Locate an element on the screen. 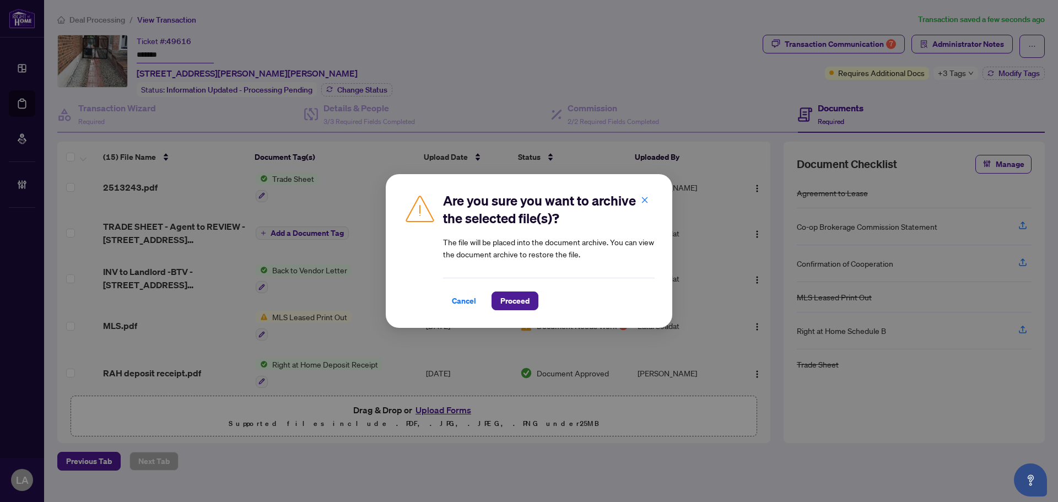 This screenshot has width=1058, height=502. span: Proceed is located at coordinates (515, 301).